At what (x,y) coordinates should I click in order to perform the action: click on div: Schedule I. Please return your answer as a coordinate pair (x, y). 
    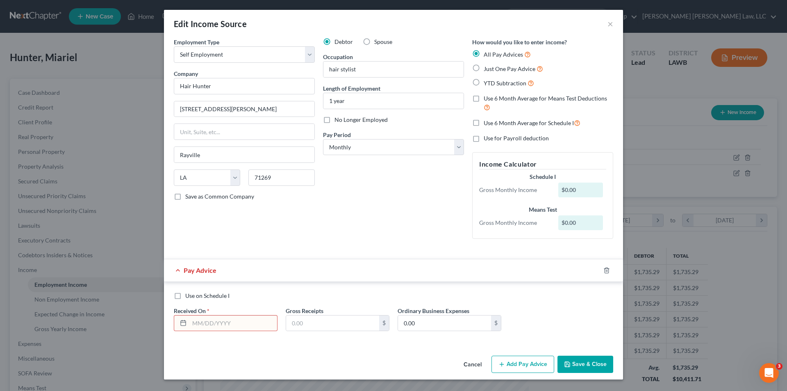
    Looking at the image, I should click on (543, 177).